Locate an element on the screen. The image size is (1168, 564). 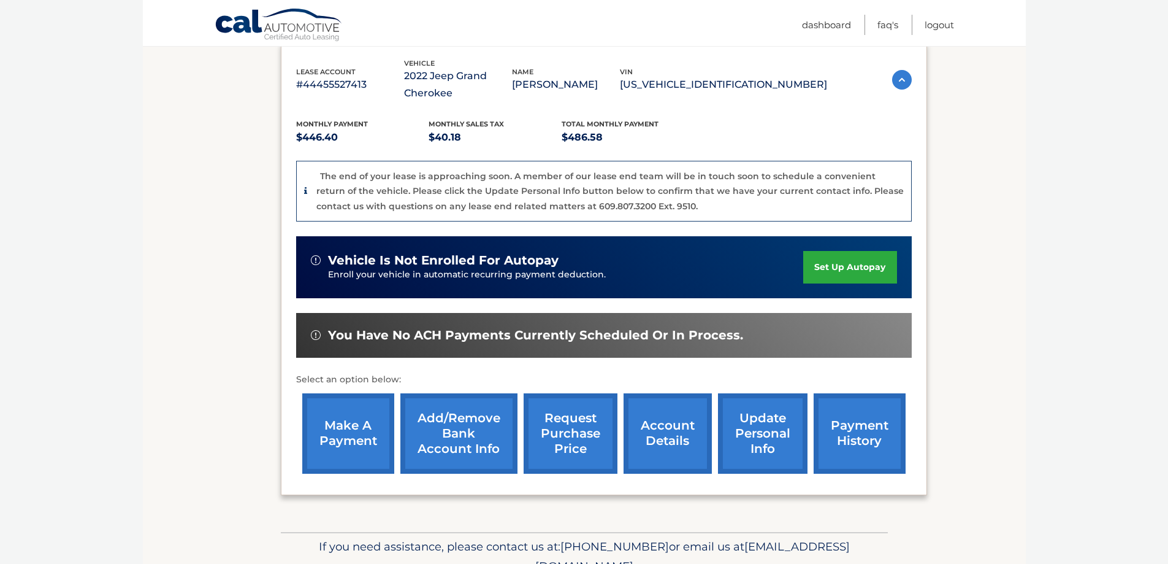
a: FAQ's is located at coordinates (888, 25).